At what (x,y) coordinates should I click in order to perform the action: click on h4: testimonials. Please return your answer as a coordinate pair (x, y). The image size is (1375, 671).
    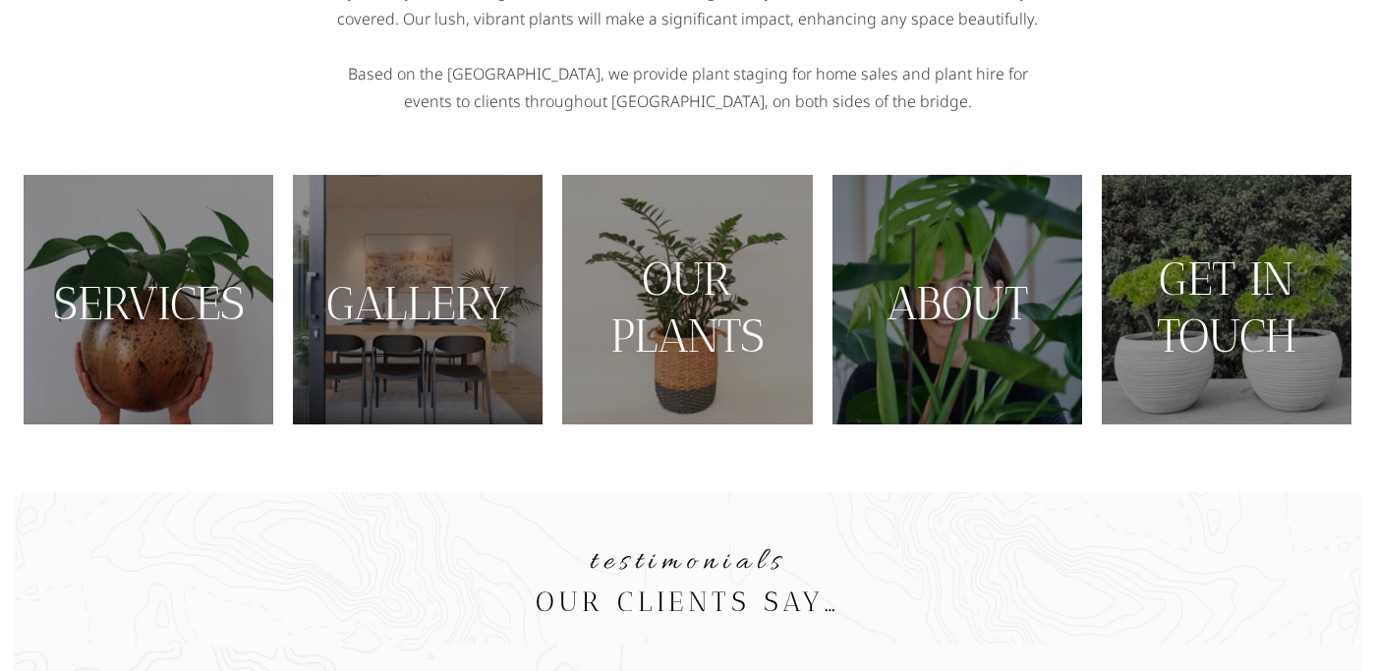
    Looking at the image, I should click on (687, 562).